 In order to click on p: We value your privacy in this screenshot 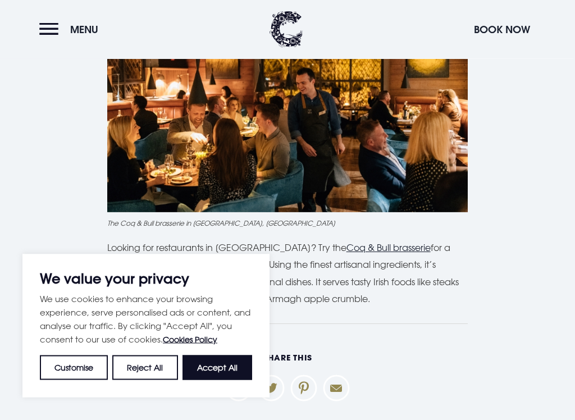, I will do `click(146, 279)`.